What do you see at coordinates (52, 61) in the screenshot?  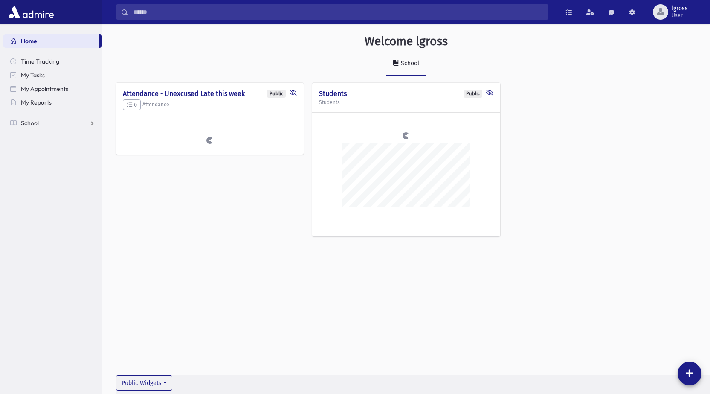 I see `a: Time Tracking` at bounding box center [52, 61].